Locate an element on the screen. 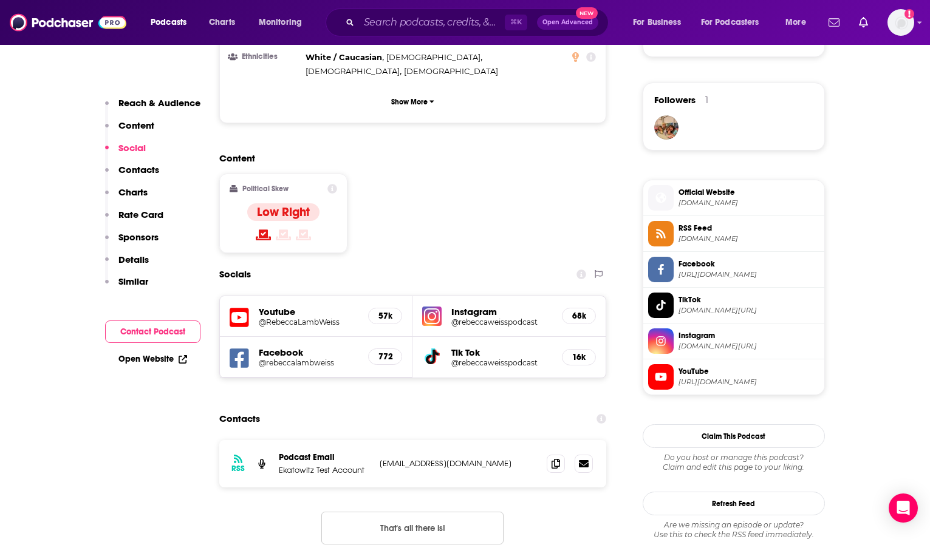 The height and width of the screenshot is (559, 930). span: Charts is located at coordinates (222, 22).